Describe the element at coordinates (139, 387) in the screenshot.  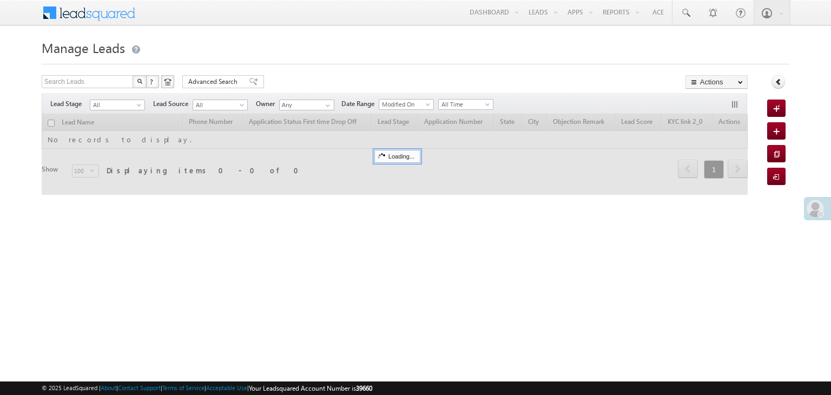
I see `a: Contact Support` at that location.